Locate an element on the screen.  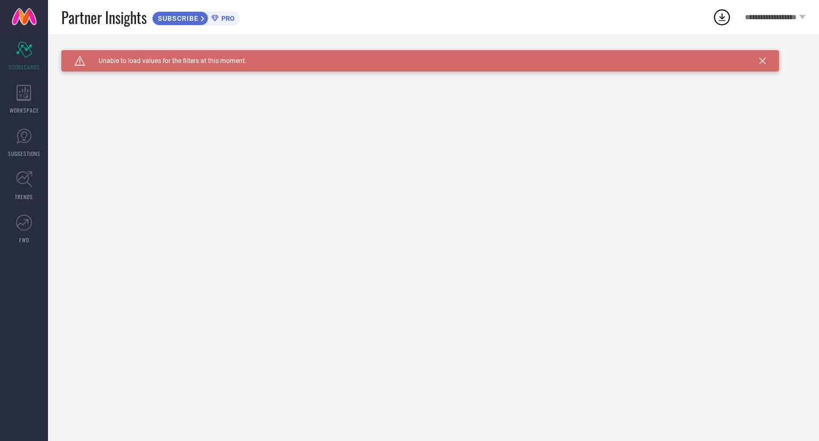
span: SUGGESTIONS is located at coordinates (24, 153).